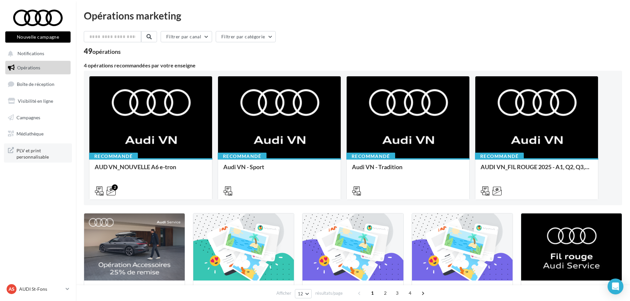 The image size is (630, 301). What do you see at coordinates (284, 293) in the screenshot?
I see `span: Afficher` at bounding box center [284, 293].